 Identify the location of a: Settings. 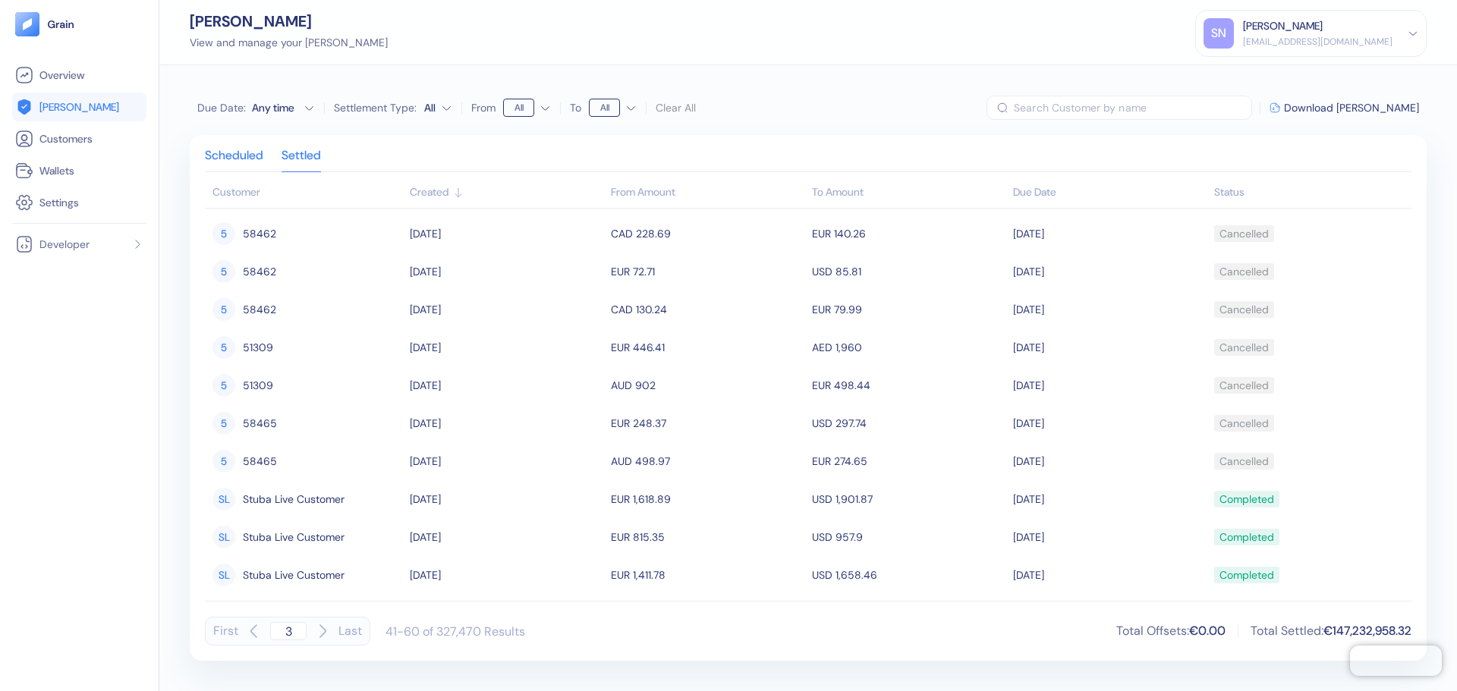
(79, 203).